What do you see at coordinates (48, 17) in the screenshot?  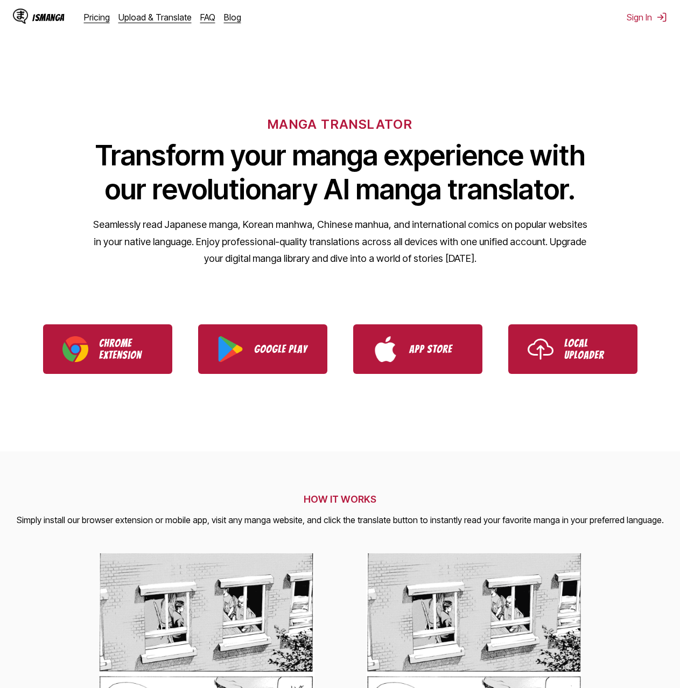 I see `div: IsManga` at bounding box center [48, 17].